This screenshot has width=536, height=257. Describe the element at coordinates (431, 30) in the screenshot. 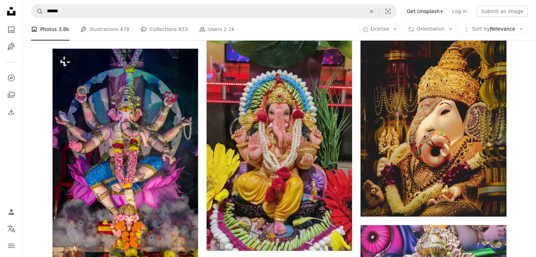

I see `button: Orientation` at that location.